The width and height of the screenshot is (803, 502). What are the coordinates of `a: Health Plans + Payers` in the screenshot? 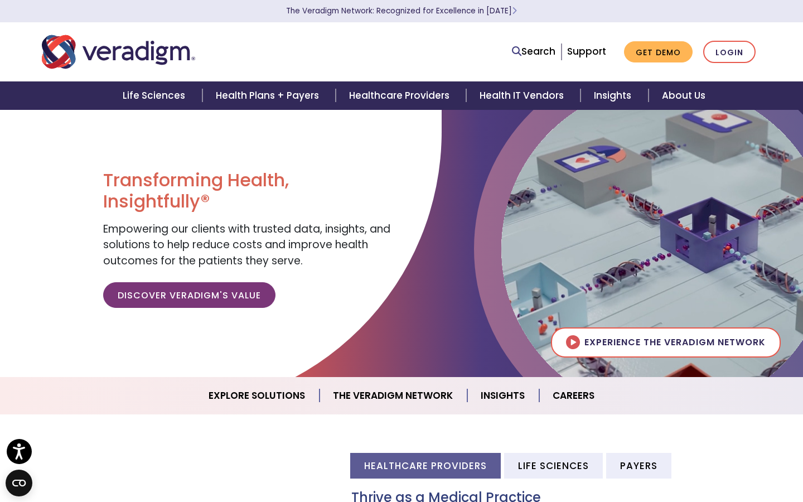 It's located at (269, 95).